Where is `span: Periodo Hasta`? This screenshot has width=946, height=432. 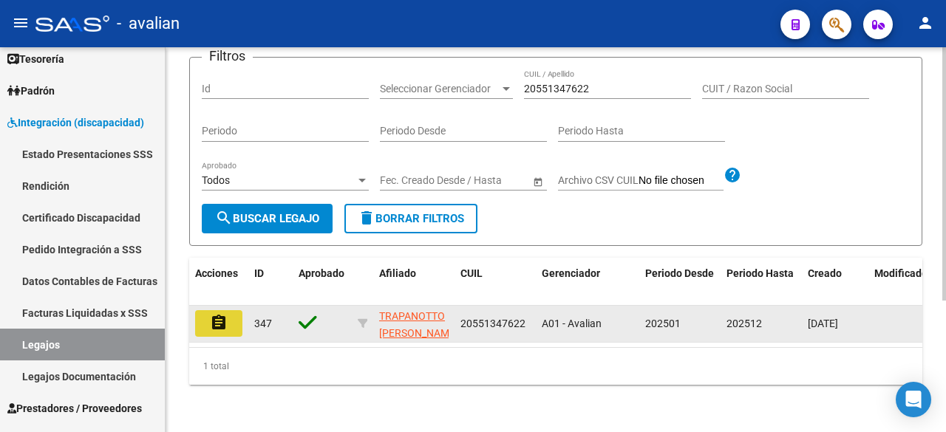
span: Periodo Hasta is located at coordinates (760, 274).